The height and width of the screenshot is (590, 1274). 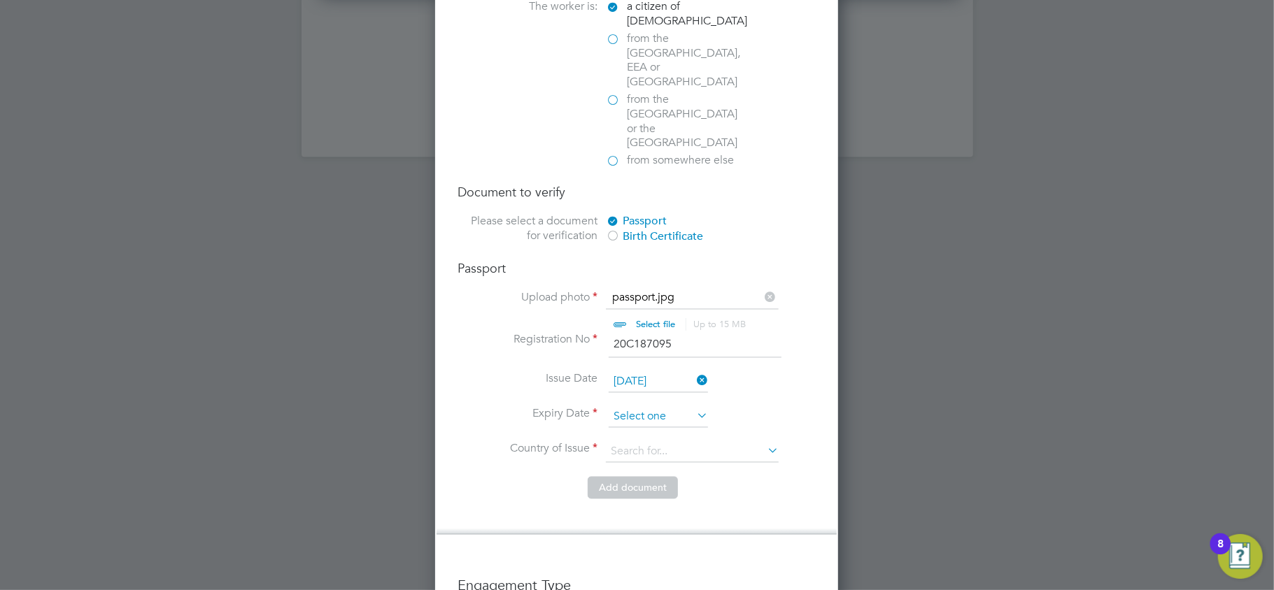 I want to click on button: Add document, so click(x=632, y=488).